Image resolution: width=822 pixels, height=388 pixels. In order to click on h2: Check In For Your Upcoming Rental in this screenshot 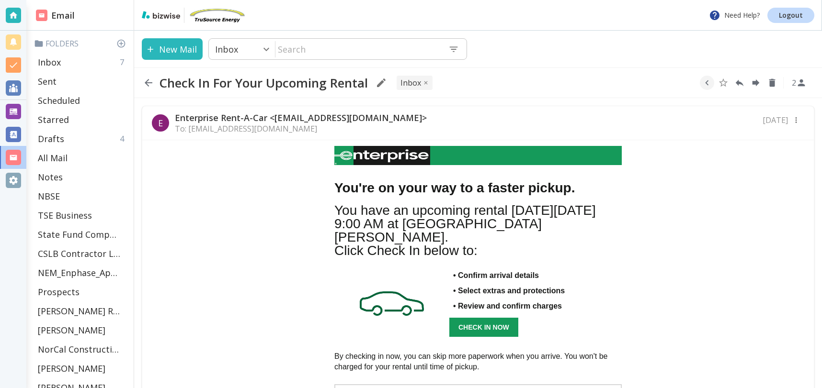, I will do `click(263, 83)`.